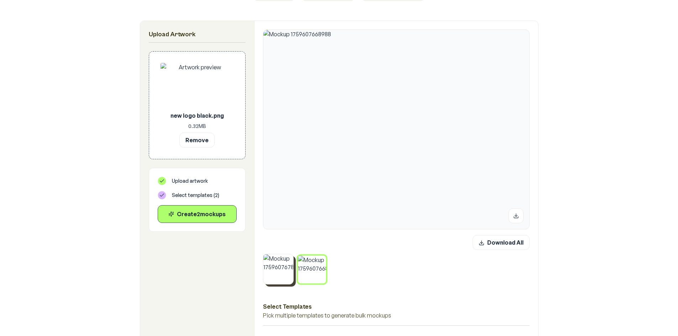 This screenshot has width=678, height=336. Describe the element at coordinates (197, 140) in the screenshot. I see `button: Remove` at that location.